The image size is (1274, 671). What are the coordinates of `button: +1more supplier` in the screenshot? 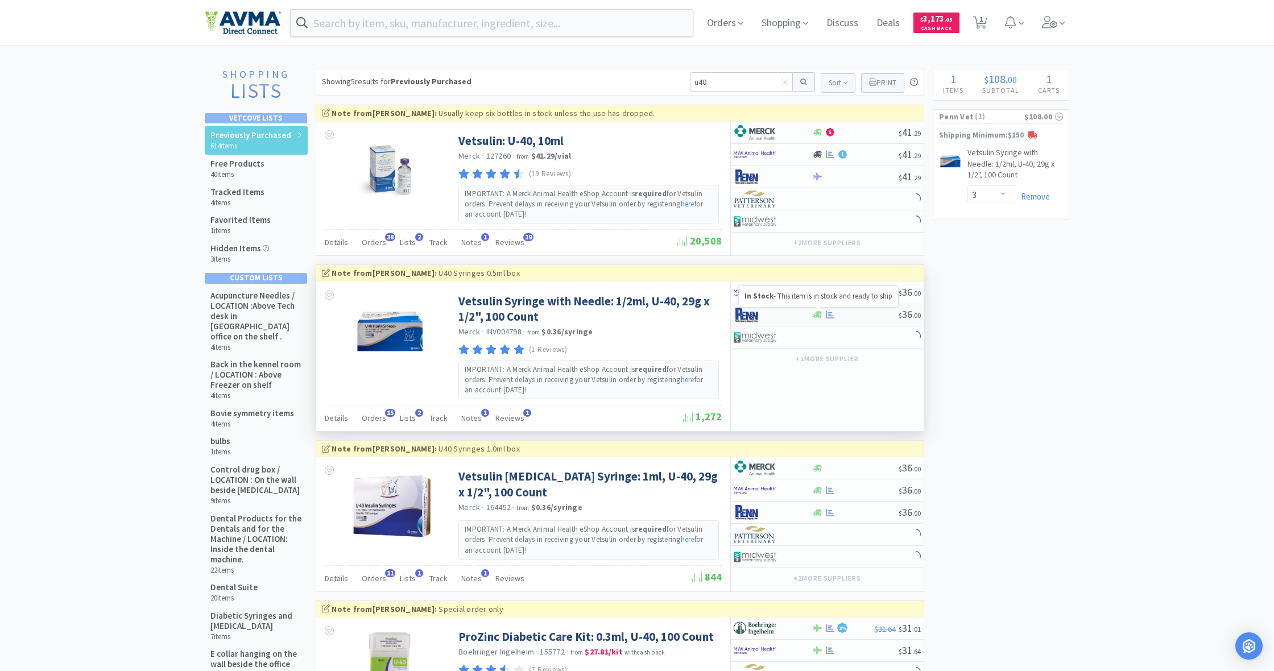 It's located at (827, 359).